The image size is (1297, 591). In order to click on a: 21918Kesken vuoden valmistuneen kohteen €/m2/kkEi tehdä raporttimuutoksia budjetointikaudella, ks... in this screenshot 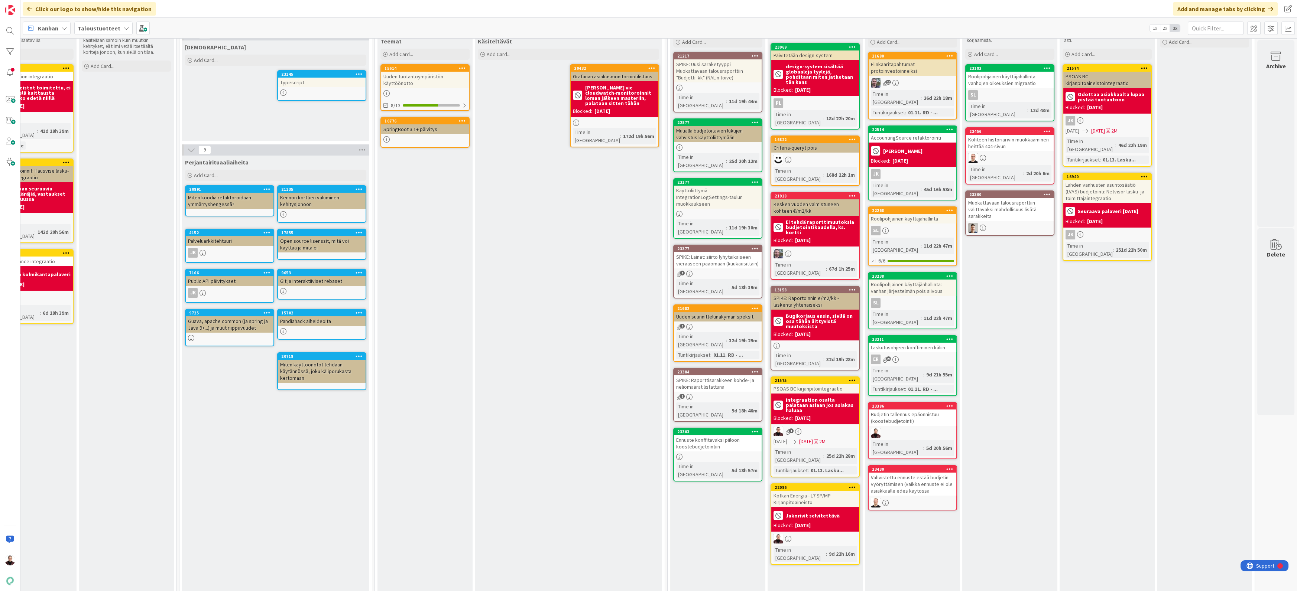, I will do `click(815, 236)`.